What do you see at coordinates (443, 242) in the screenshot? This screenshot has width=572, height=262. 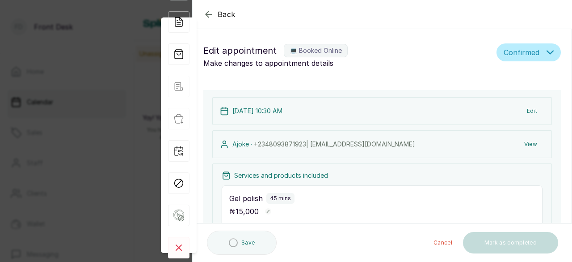 I see `button: Cancel` at bounding box center [443, 242].